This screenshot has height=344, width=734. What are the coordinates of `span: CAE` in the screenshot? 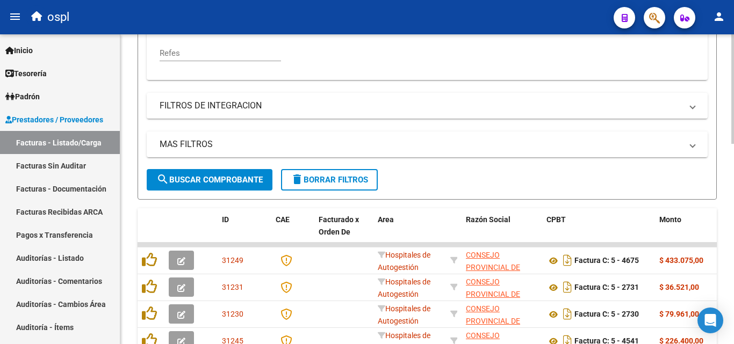 It's located at (282, 220).